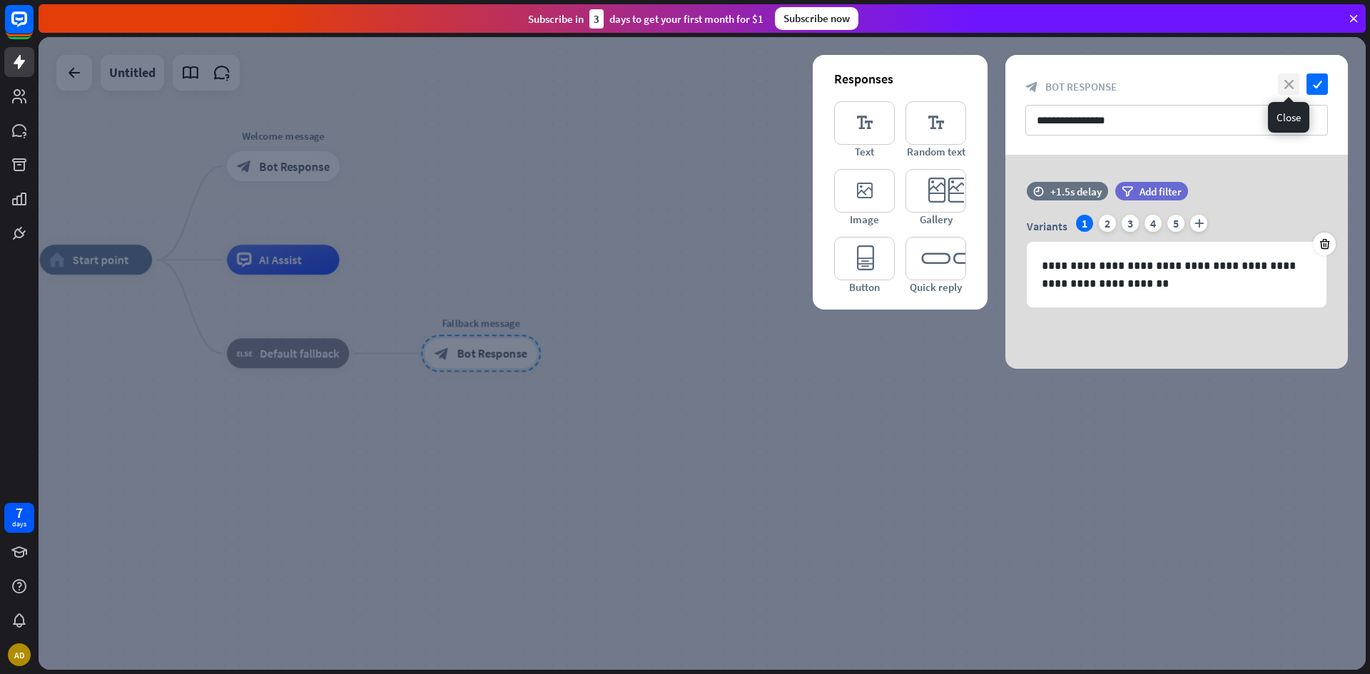 The image size is (1370, 674). What do you see at coordinates (1047, 226) in the screenshot?
I see `span: Variants` at bounding box center [1047, 226].